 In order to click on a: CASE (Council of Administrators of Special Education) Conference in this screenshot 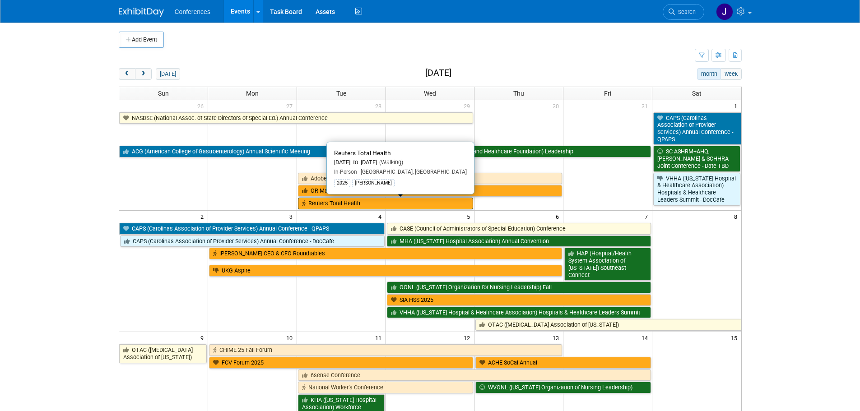, I will do `click(519, 229)`.